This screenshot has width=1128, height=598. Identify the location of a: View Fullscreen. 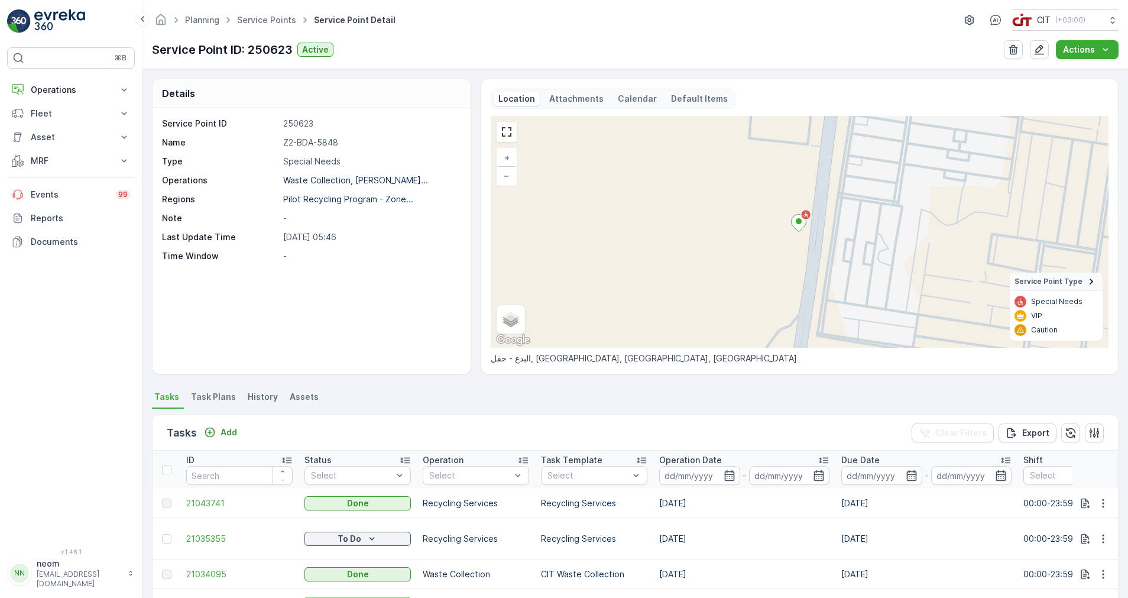
(507, 132).